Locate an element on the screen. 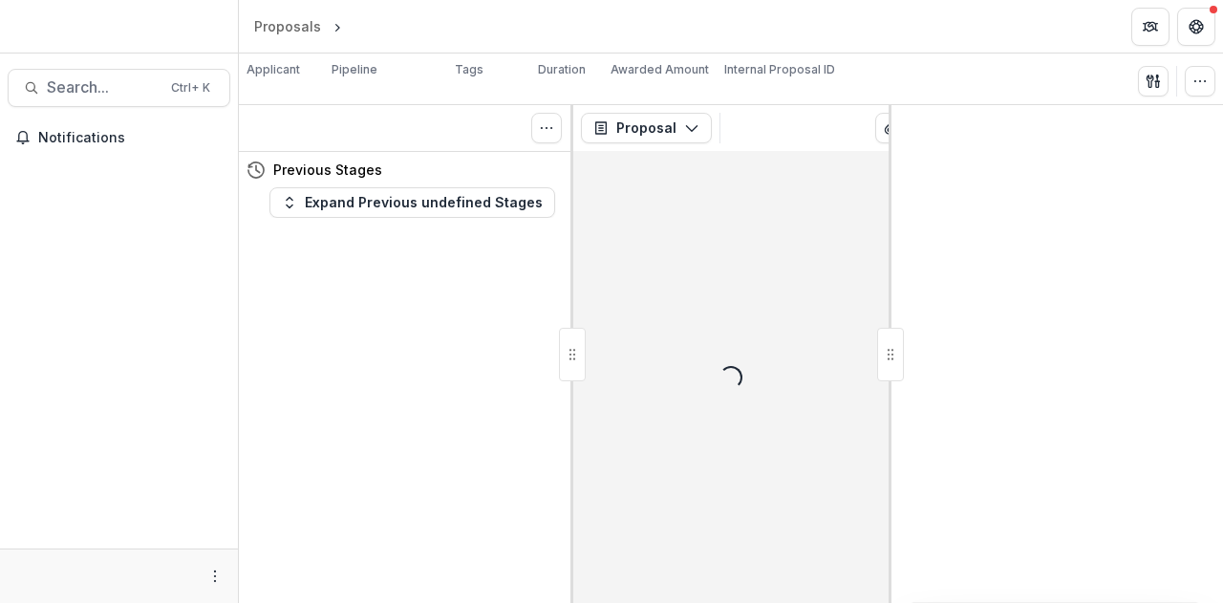  button: Proposal is located at coordinates (646, 128).